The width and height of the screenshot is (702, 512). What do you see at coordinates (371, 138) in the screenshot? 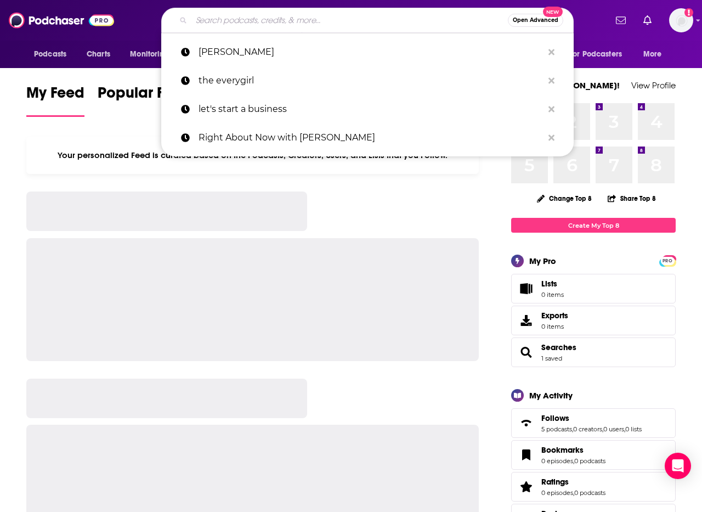
I see `p: Right About Now with Ryan Alford` at bounding box center [371, 138].